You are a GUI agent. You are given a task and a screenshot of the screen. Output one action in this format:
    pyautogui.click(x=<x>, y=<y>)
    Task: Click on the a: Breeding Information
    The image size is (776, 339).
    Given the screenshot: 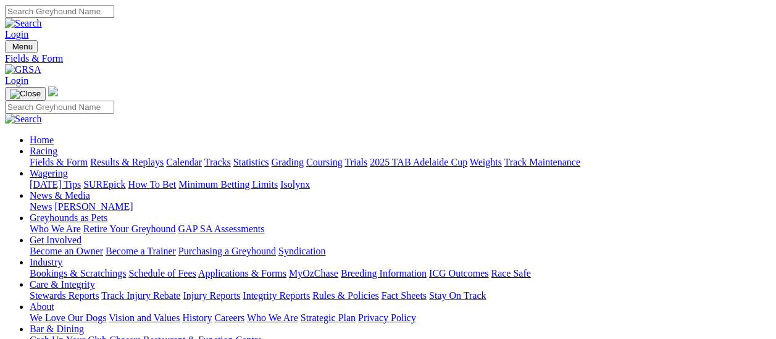 What is the action you would take?
    pyautogui.click(x=383, y=273)
    